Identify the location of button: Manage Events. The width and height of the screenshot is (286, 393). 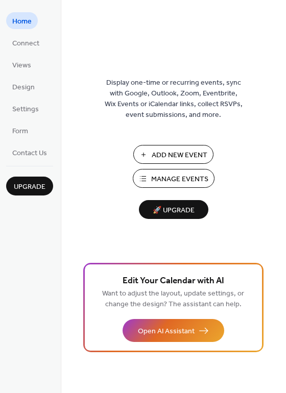
(174, 178).